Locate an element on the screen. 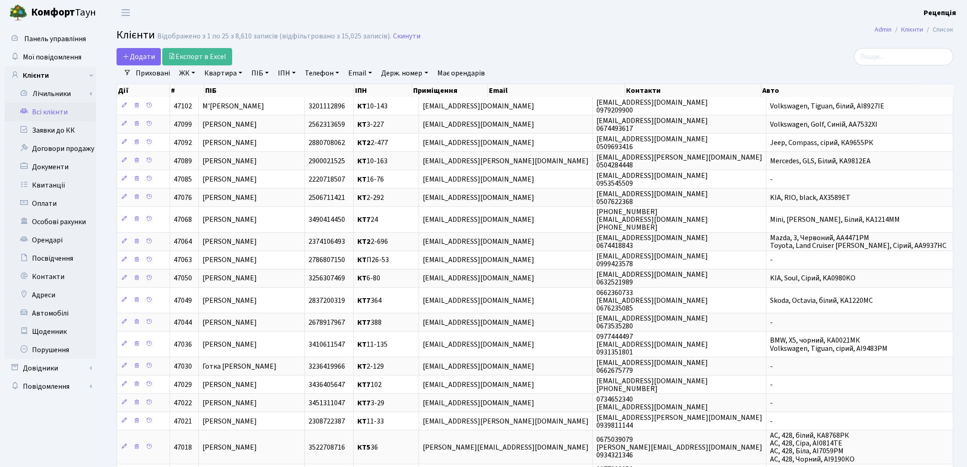 The image size is (967, 467). a: Рецепція is located at coordinates (940, 13).